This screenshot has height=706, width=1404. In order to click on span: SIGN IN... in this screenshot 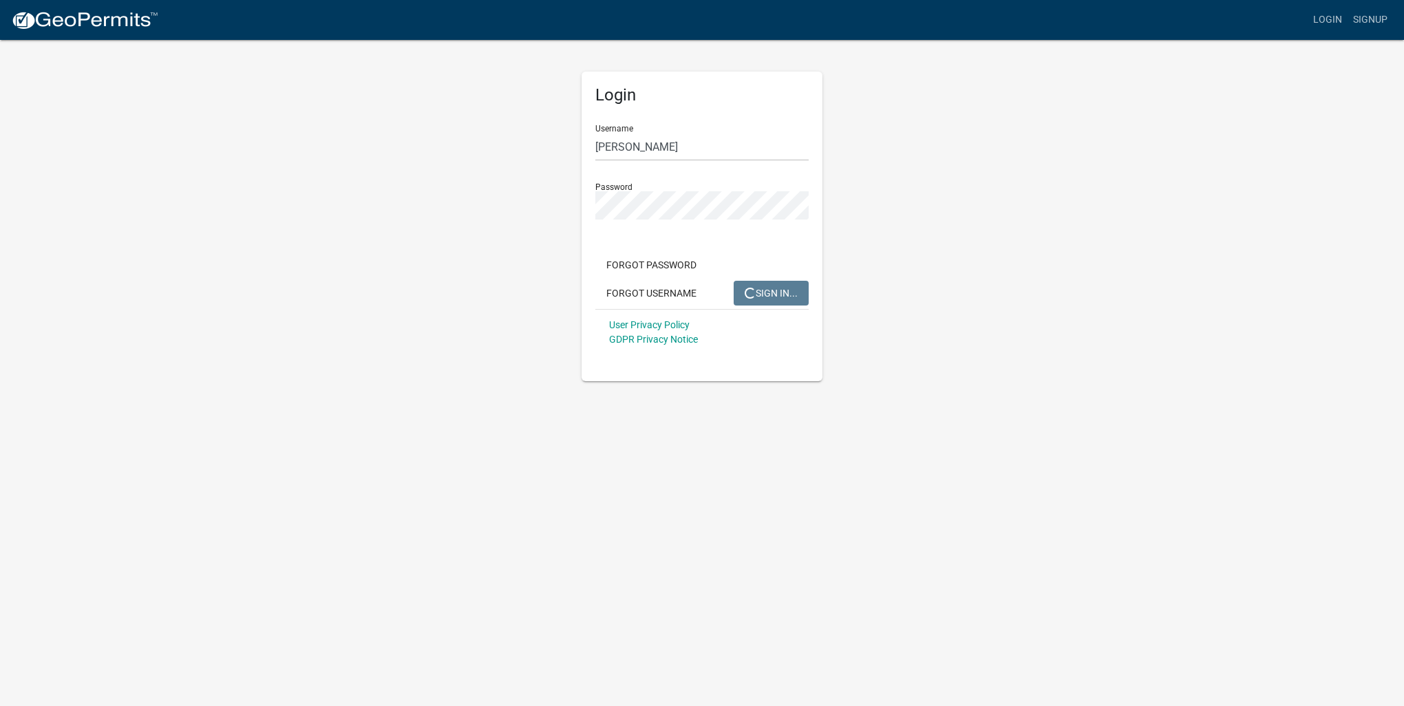, I will do `click(771, 293)`.